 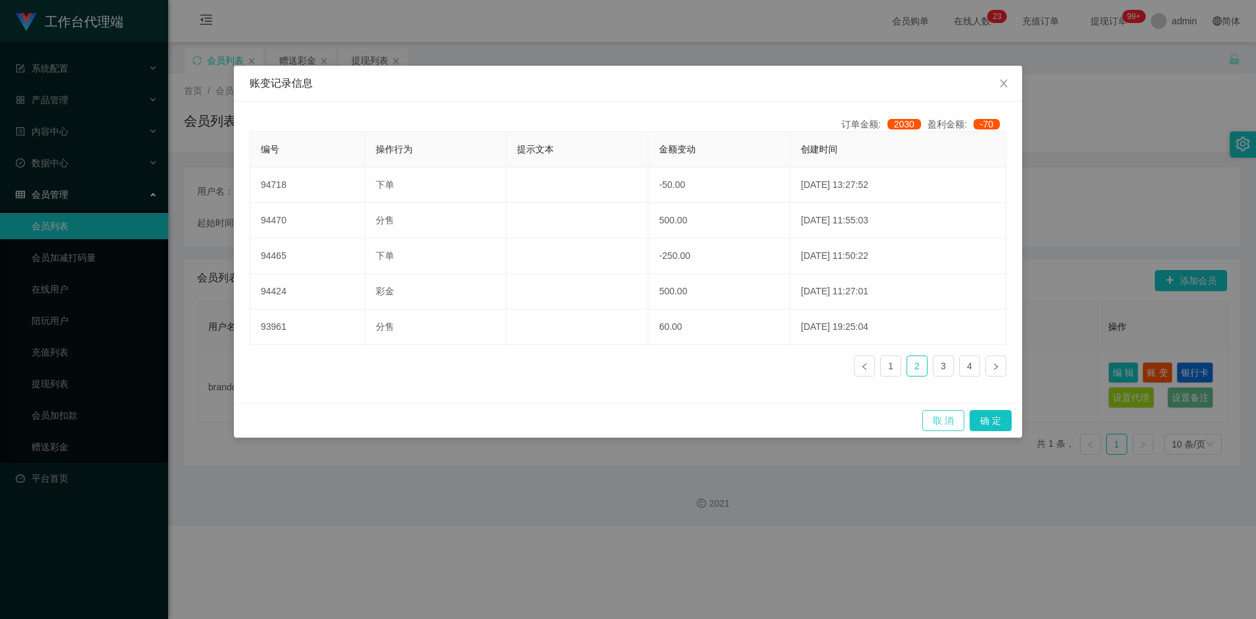 What do you see at coordinates (307, 256) in the screenshot?
I see `td: 94465` at bounding box center [307, 256].